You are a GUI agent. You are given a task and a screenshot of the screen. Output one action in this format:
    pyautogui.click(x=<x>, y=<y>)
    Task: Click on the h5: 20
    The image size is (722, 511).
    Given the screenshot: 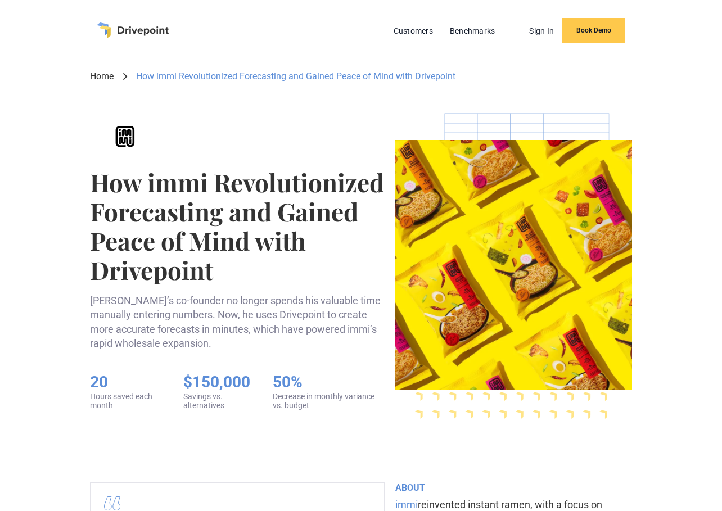 What is the action you would take?
    pyautogui.click(x=125, y=383)
    